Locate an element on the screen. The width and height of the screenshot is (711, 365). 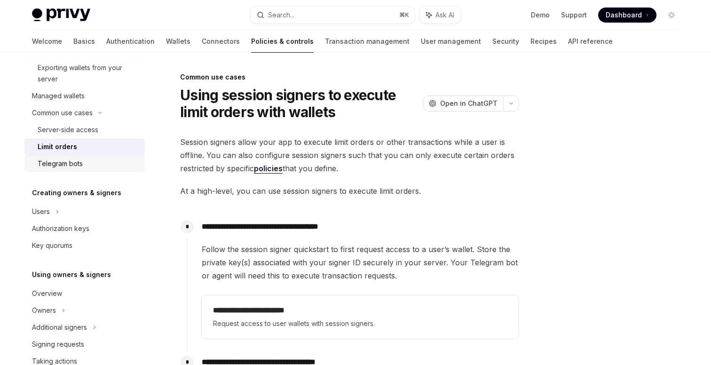
a: Key quorums is located at coordinates (85, 245).